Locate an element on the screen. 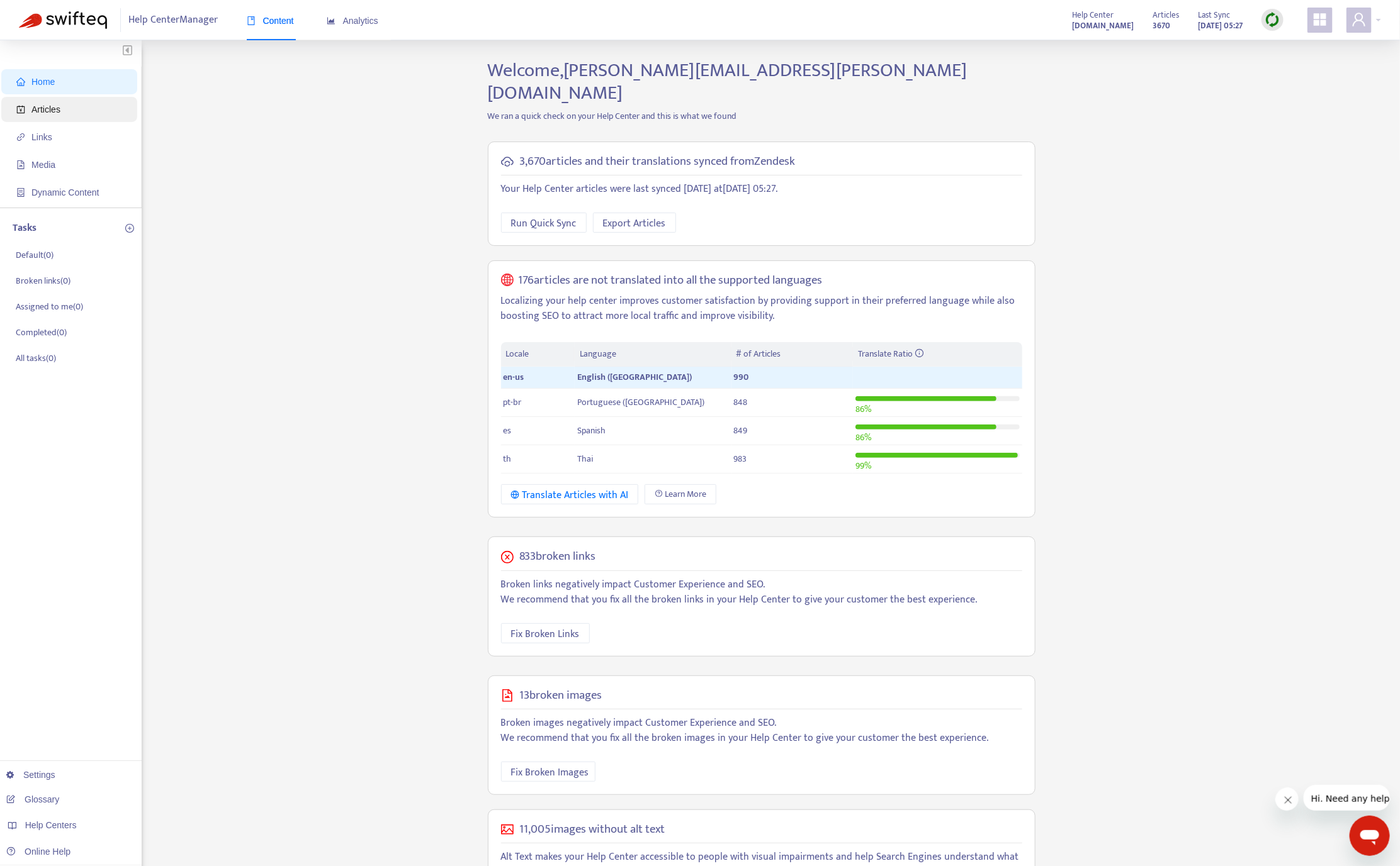 The height and width of the screenshot is (866, 1400). span: 849 is located at coordinates (740, 430).